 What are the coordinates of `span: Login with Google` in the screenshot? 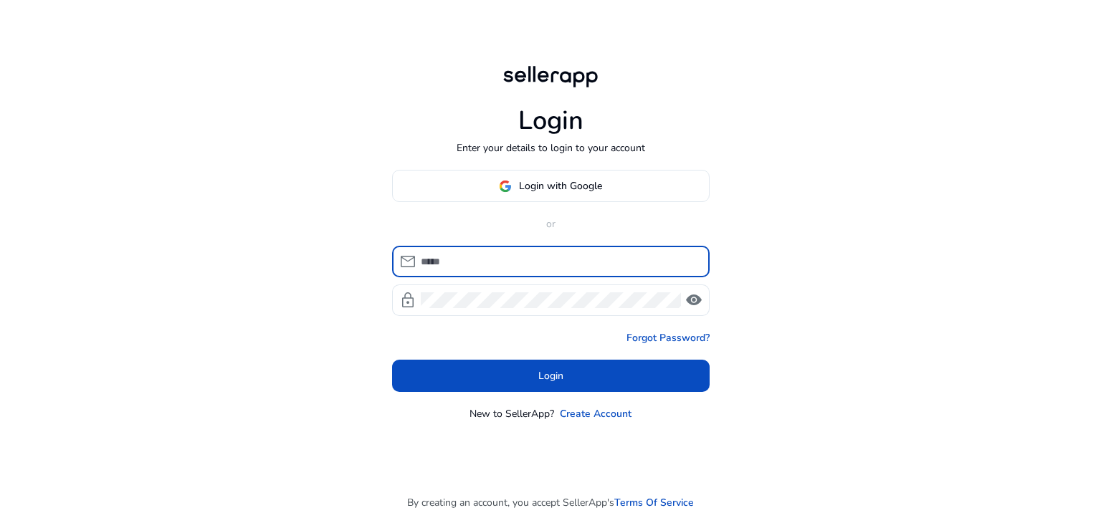 It's located at (561, 186).